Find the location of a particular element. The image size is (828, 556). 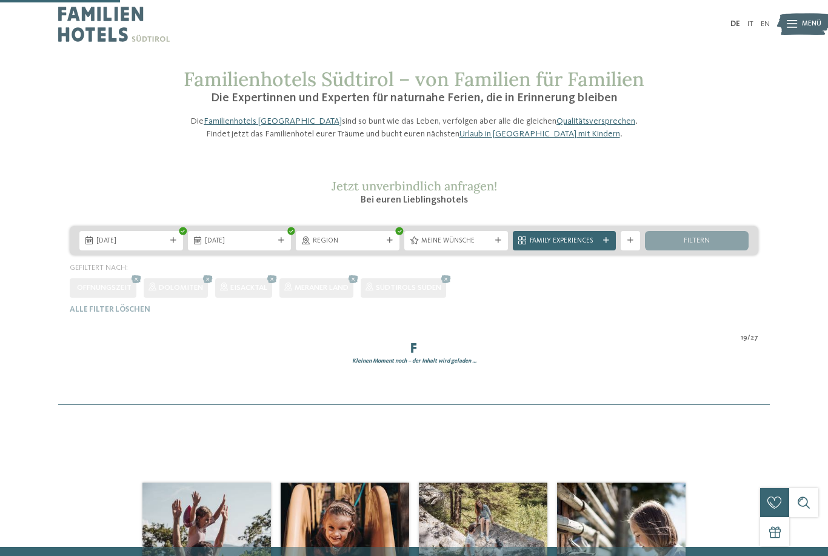

span: Family Experiences is located at coordinates (565, 241).